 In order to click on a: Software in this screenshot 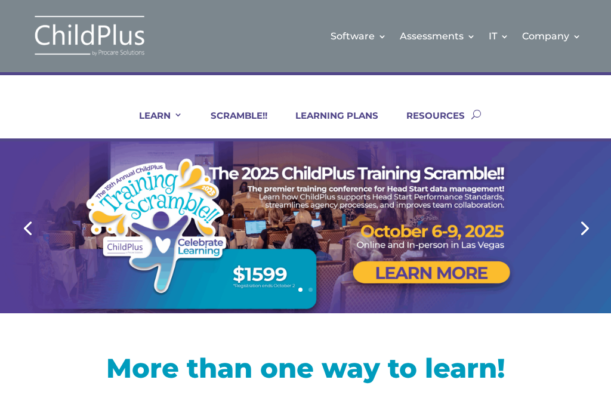, I will do `click(358, 36)`.